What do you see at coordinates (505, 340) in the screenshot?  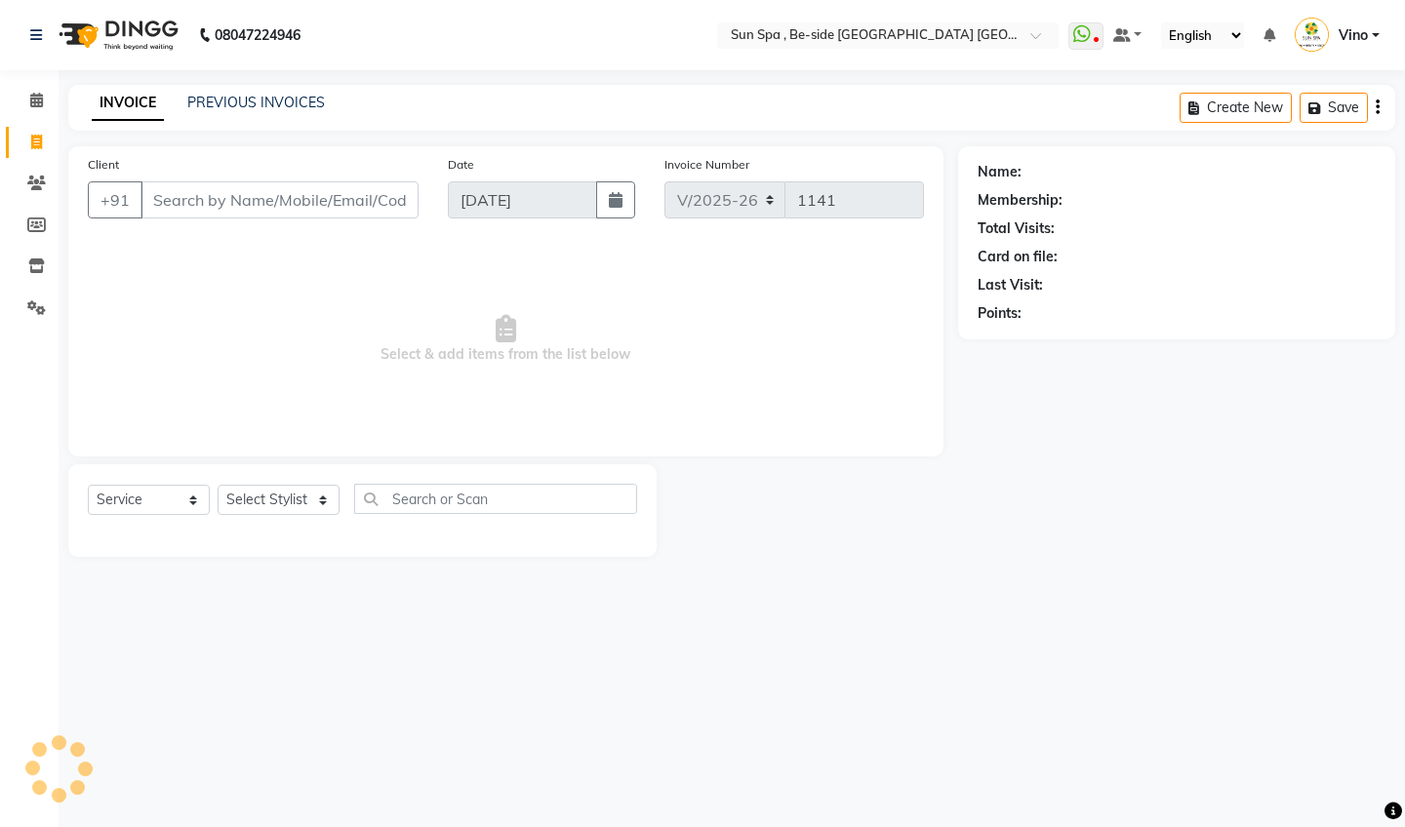 I see `span: Select & add items from the list below` at bounding box center [505, 340].